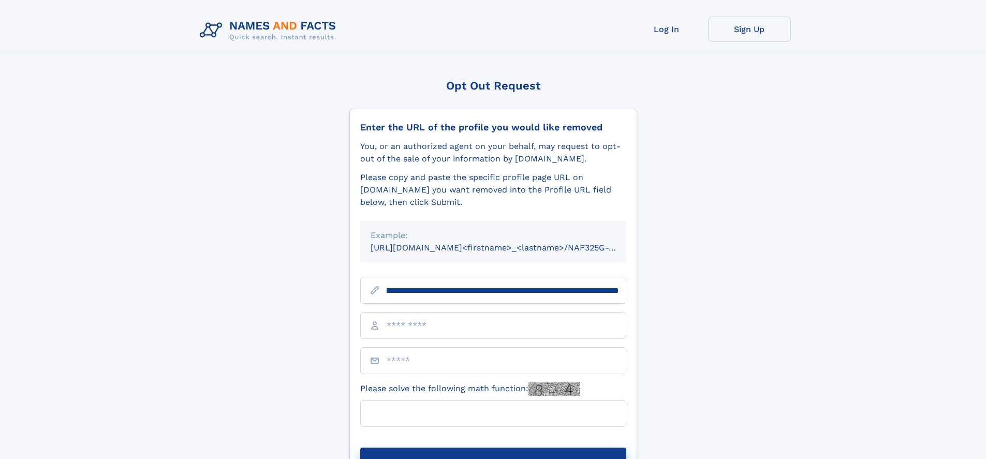  Describe the element at coordinates (750, 29) in the screenshot. I see `a: Sign Up` at that location.